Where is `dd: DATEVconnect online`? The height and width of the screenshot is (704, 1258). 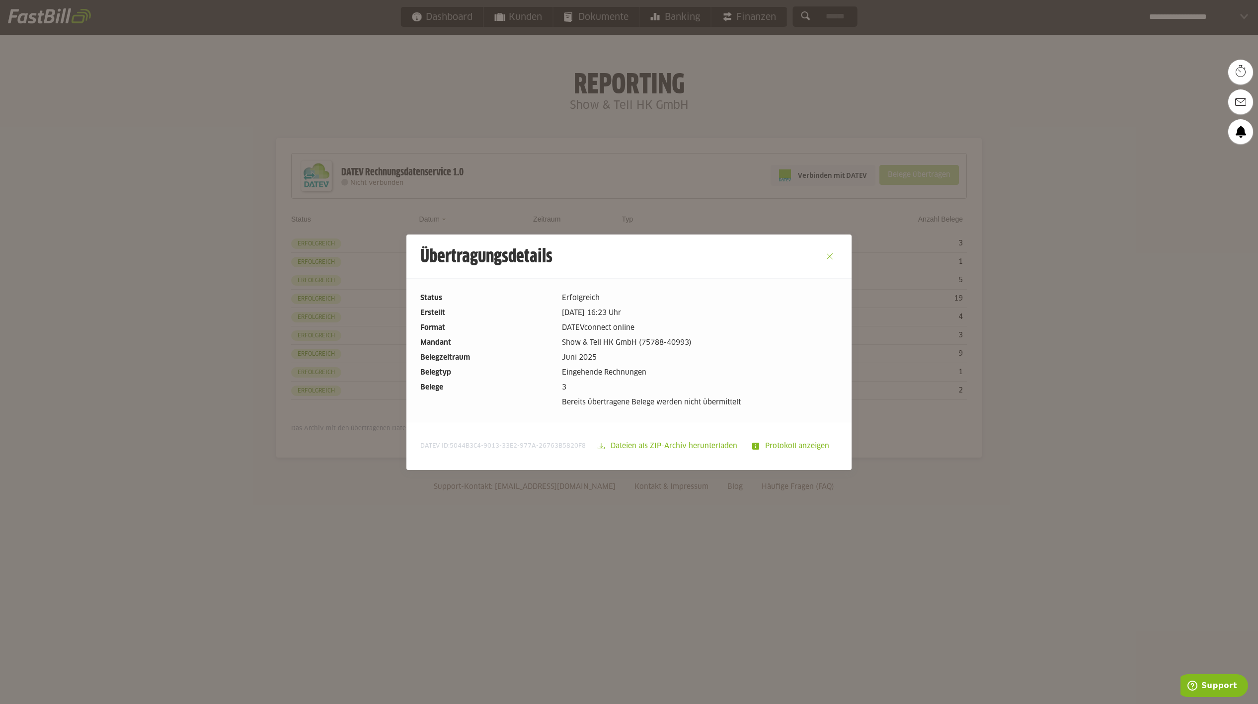 dd: DATEVconnect online is located at coordinates (699, 328).